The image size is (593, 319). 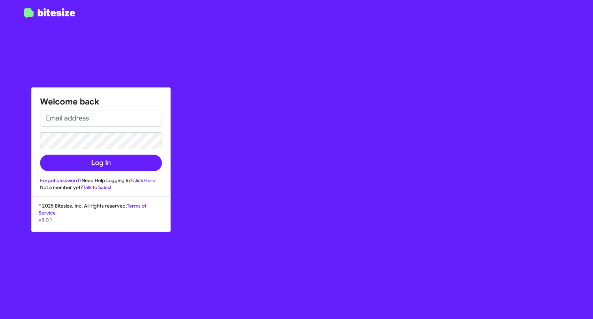 I want to click on h1: Welcome back, so click(x=101, y=102).